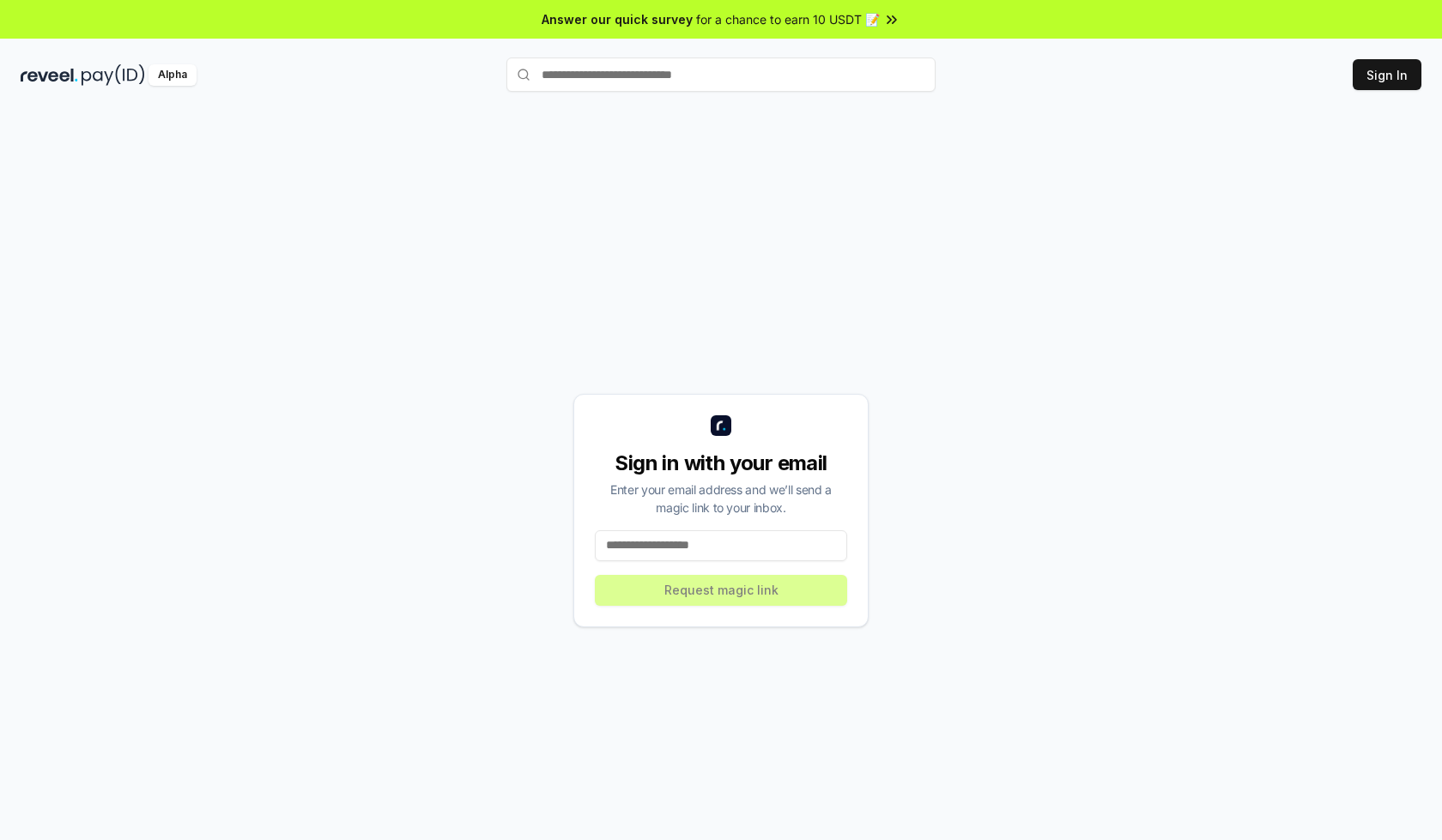 The width and height of the screenshot is (1442, 840). Describe the element at coordinates (113, 75) in the screenshot. I see `img: pay_id` at that location.